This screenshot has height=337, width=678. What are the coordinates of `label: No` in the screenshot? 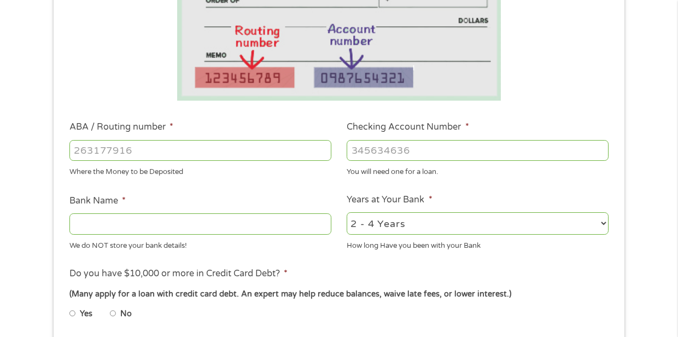 It's located at (126, 314).